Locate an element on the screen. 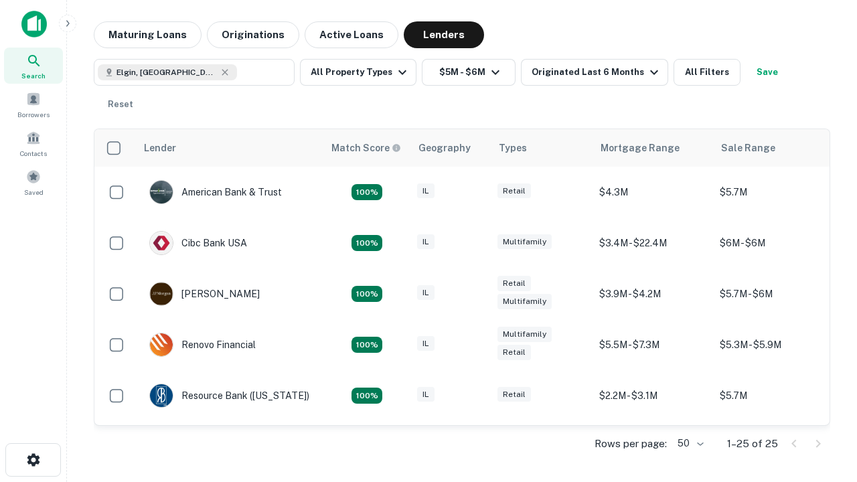 The height and width of the screenshot is (482, 857). div: Types is located at coordinates (513, 148).